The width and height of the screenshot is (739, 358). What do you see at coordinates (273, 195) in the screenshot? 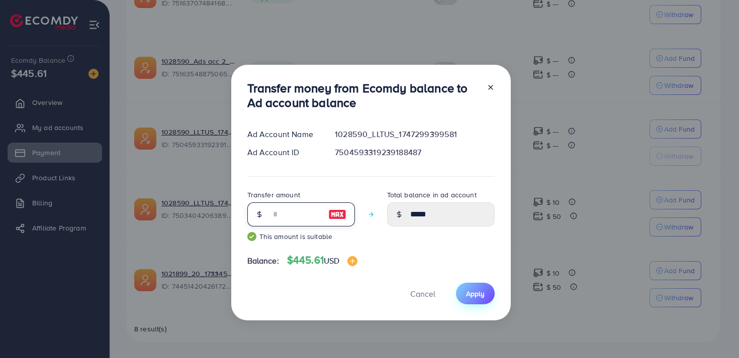
I see `label: Transfer amount` at bounding box center [273, 195].